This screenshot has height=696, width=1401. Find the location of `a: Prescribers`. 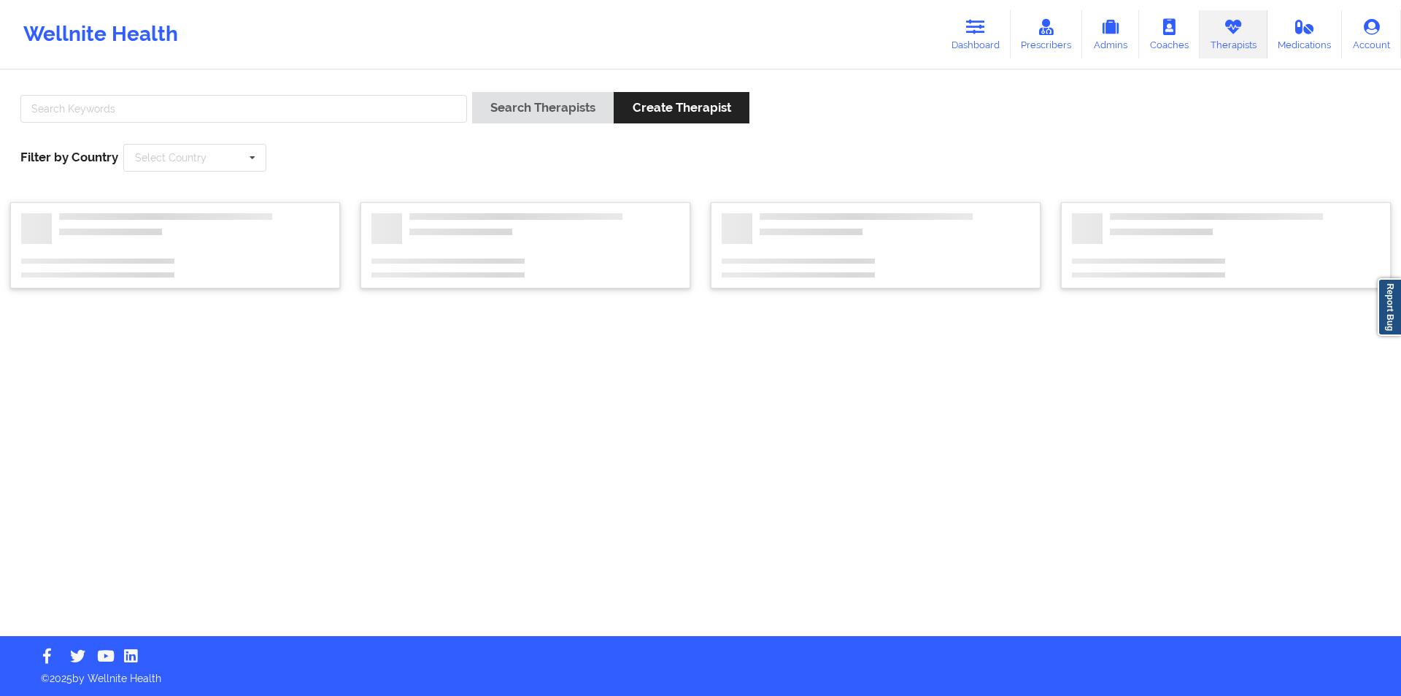

a: Prescribers is located at coordinates (1047, 34).